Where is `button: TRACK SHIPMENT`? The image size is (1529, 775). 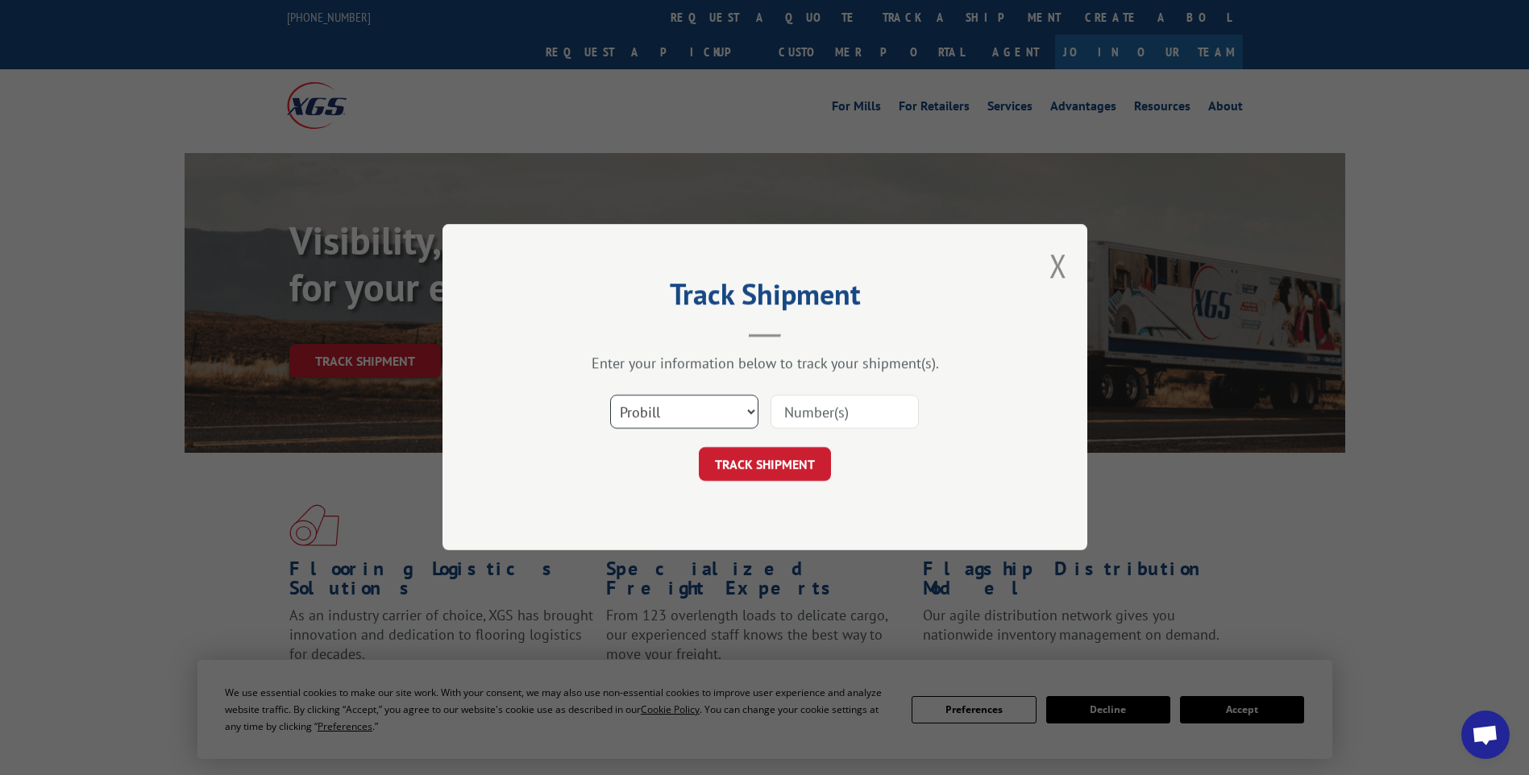
button: TRACK SHIPMENT is located at coordinates (765, 465).